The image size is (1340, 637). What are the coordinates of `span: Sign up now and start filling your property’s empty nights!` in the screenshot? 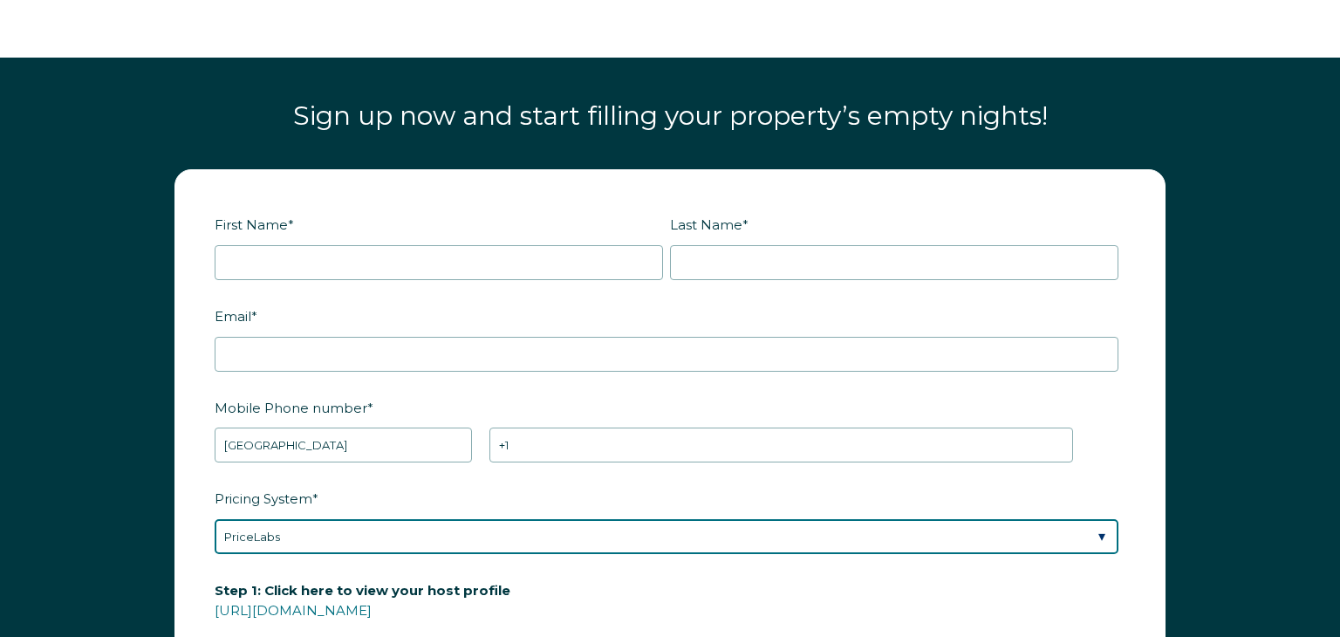 It's located at (670, 115).